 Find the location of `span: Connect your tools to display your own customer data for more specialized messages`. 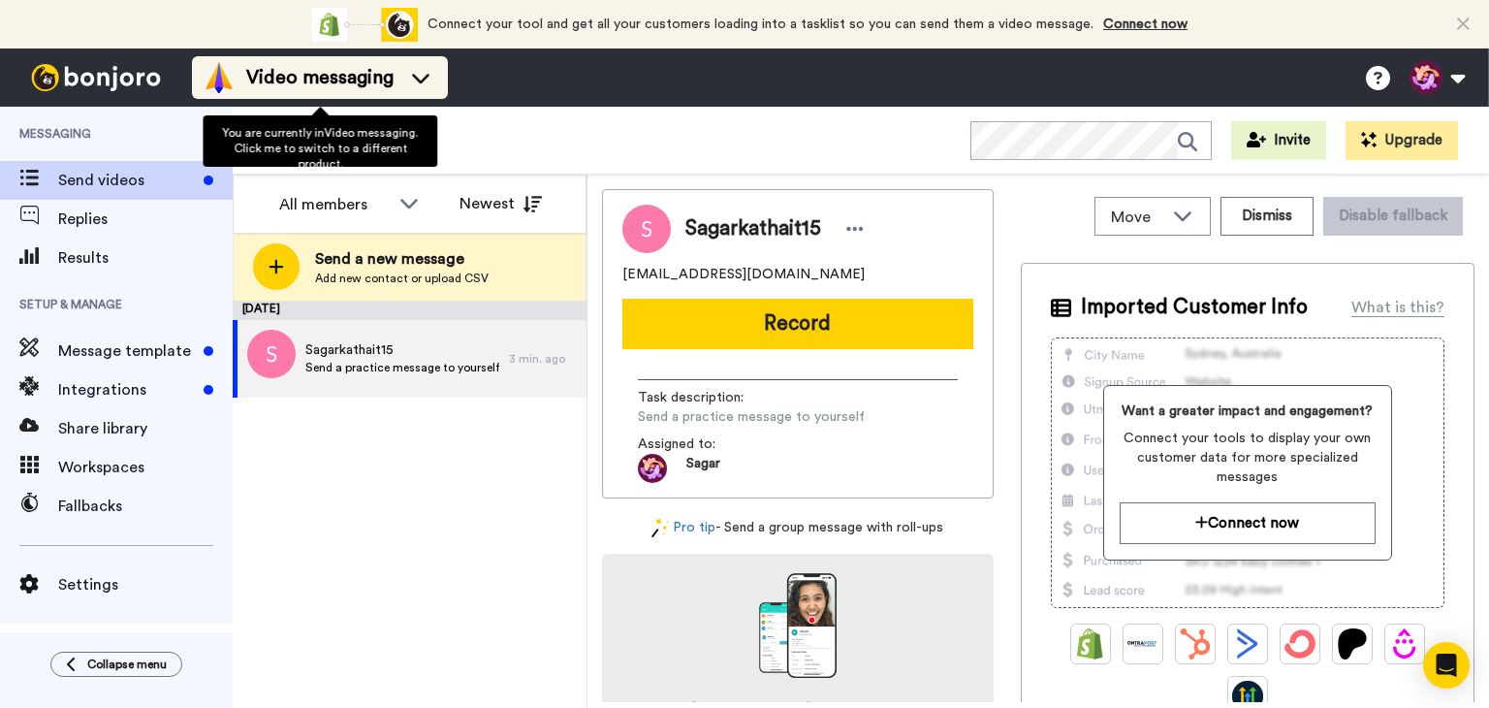

span: Connect your tools to display your own customer data for more specialized messages is located at coordinates (1248, 458).